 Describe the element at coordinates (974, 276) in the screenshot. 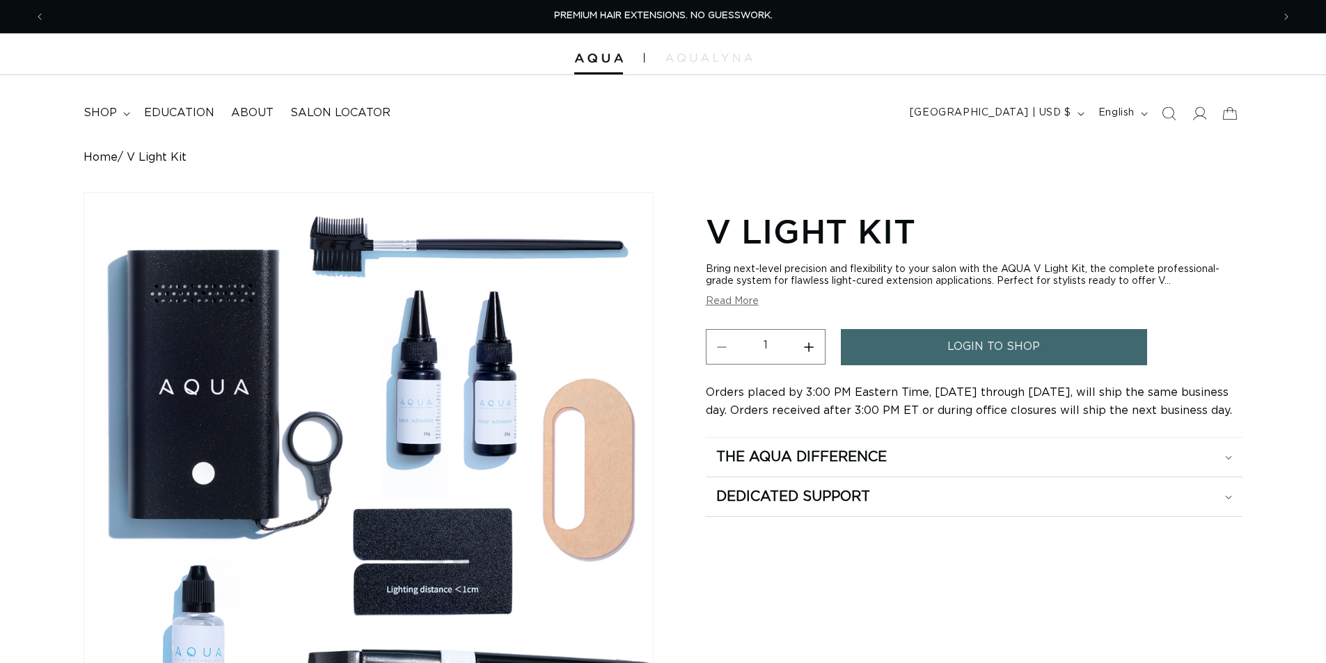

I see `div: Bring next-level precision and flexibility to your salon with the AQUA V Light Kit, the complete ...` at that location.